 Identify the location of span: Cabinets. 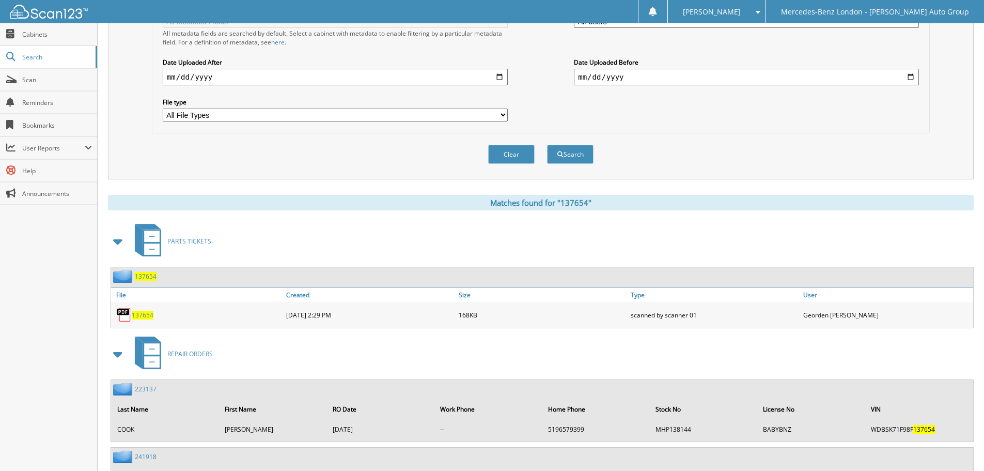
(57, 34).